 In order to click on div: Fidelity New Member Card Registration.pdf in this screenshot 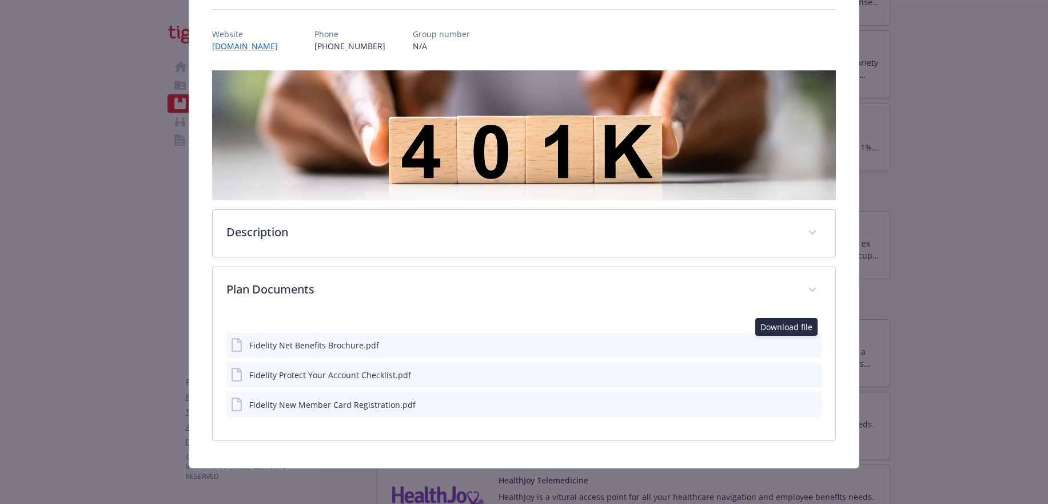, I will do `click(332, 404)`.